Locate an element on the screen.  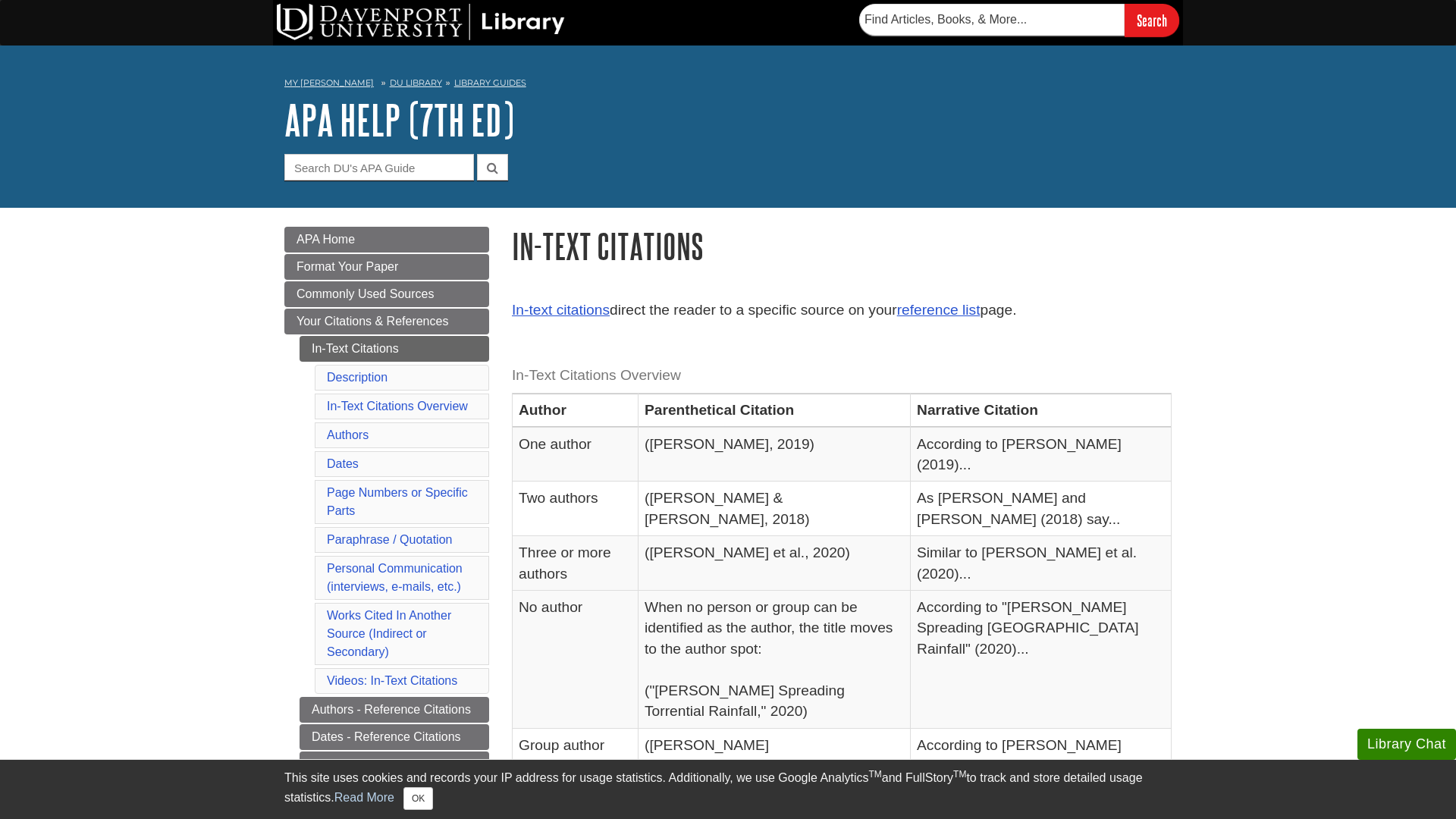
a: Works Cited In Another Source (Indirect or Secondary) is located at coordinates (389, 633).